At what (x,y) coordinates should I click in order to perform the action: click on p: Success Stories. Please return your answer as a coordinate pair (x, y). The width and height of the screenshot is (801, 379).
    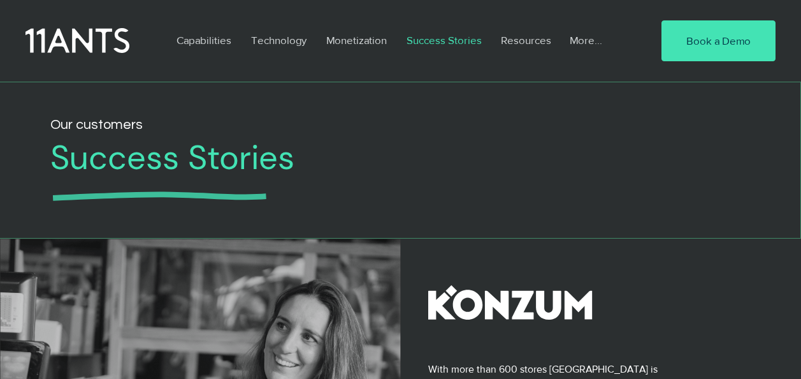
    Looking at the image, I should click on (444, 40).